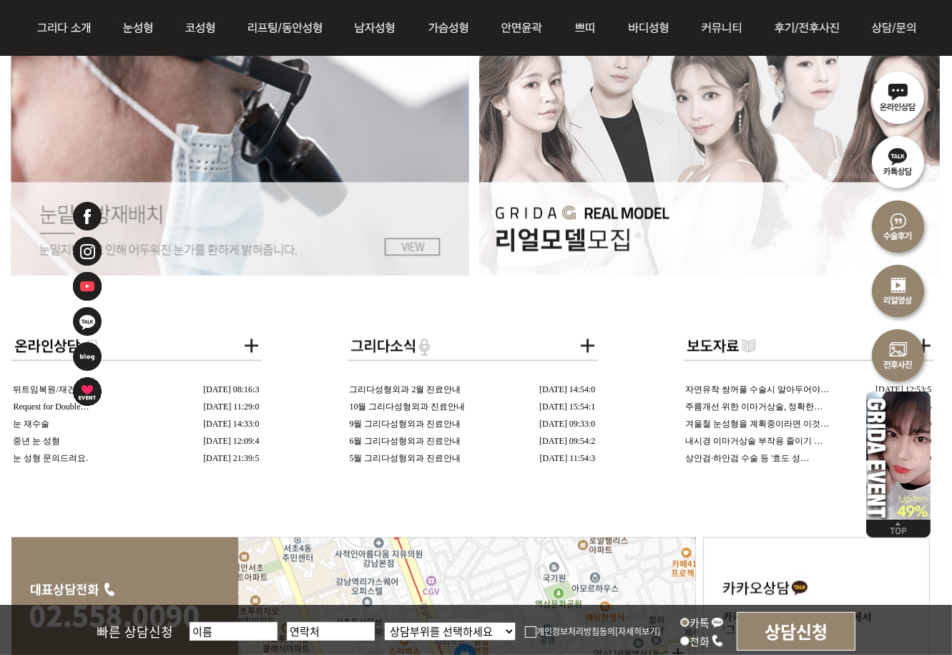 The width and height of the screenshot is (952, 655). I want to click on img: 온라인상담, so click(898, 97).